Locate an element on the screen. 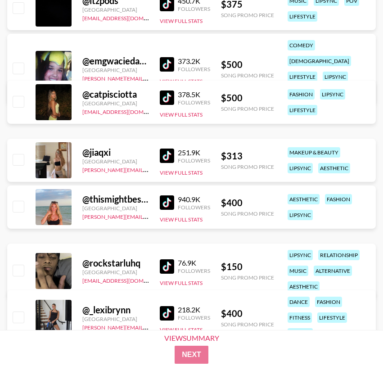 The width and height of the screenshot is (383, 366). div: 373.2K is located at coordinates (194, 61).